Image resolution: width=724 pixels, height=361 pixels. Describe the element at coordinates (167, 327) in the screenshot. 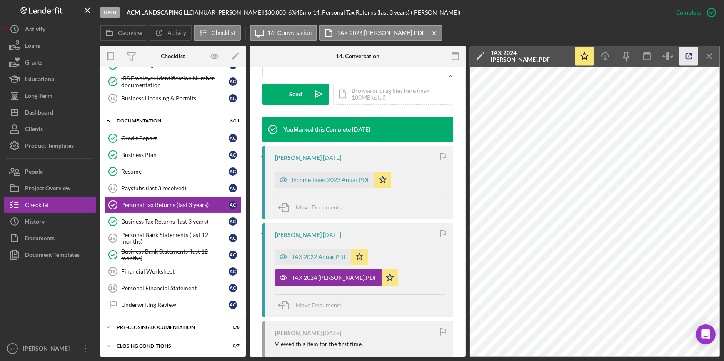

I see `div: Pre-Closing Documentation` at that location.